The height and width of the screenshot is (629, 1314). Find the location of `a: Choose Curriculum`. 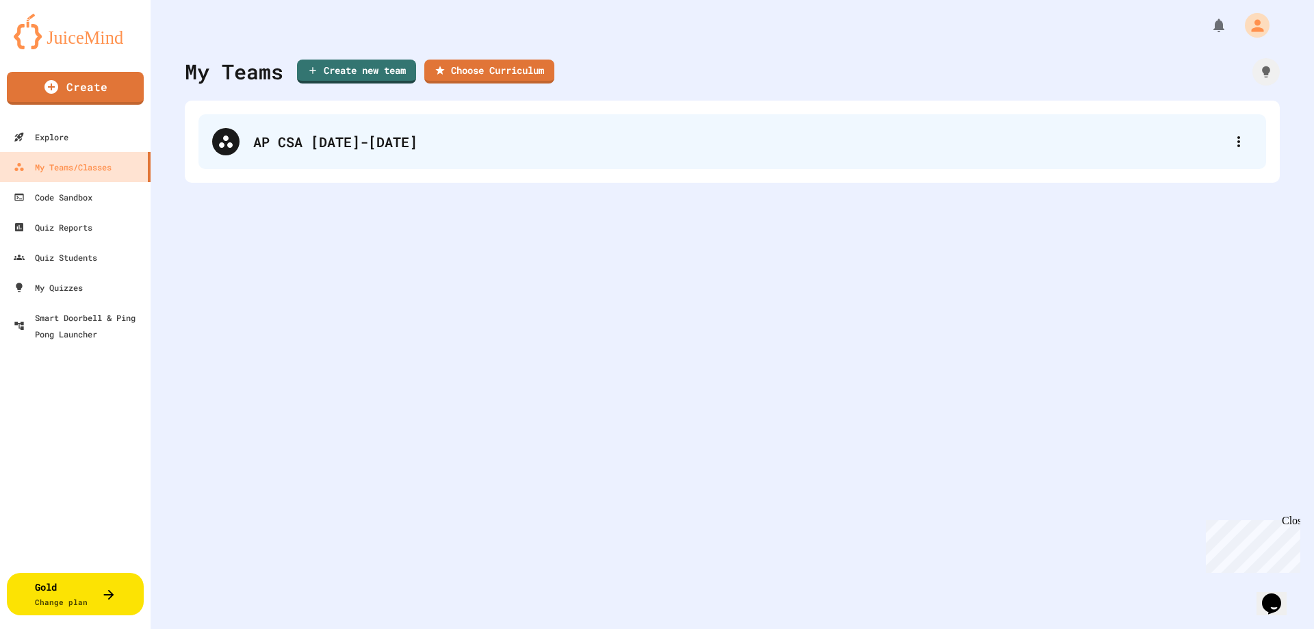

a: Choose Curriculum is located at coordinates (489, 71).